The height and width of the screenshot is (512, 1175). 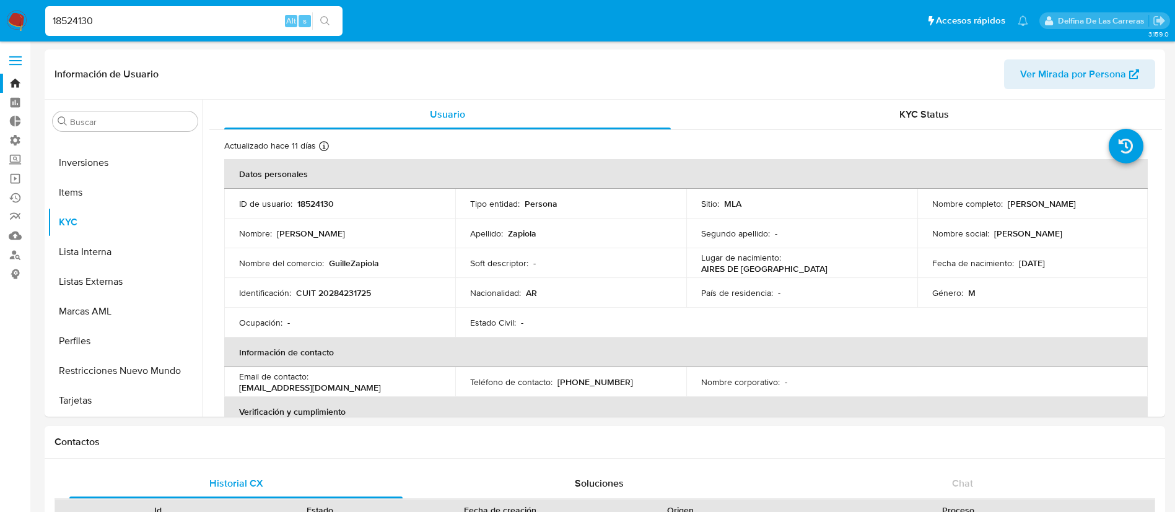 I want to click on p: Estado Civil :, so click(x=493, y=323).